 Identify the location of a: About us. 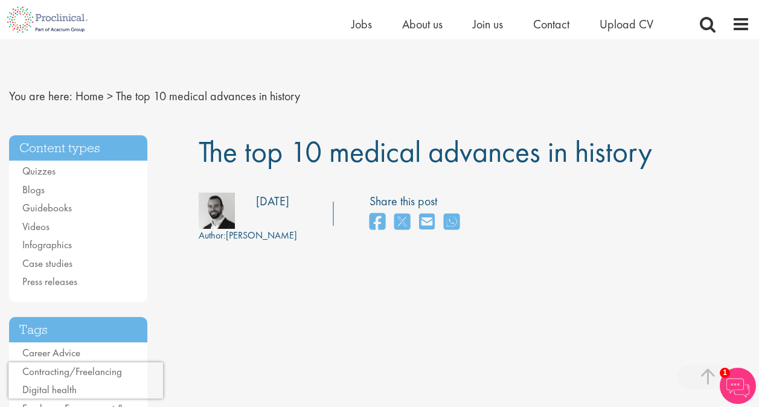
(422, 24).